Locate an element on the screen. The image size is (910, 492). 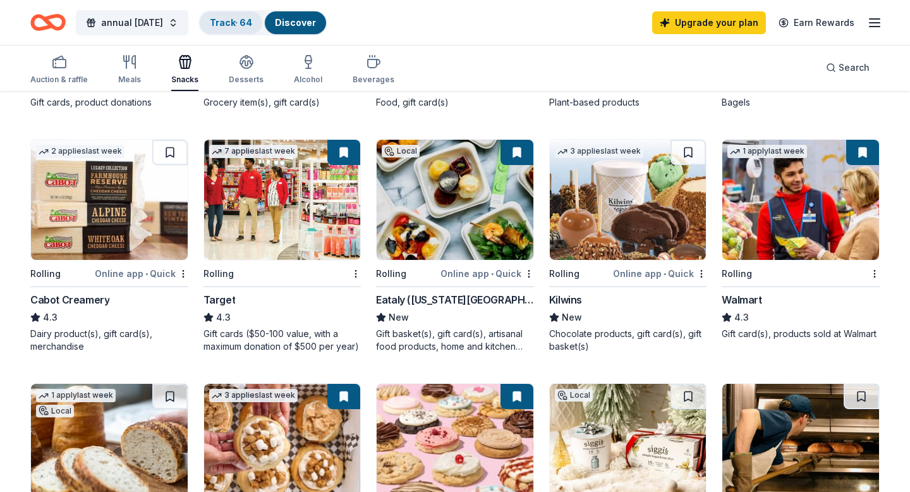
a: Image for Target7 applieslast weekRollingTarget4.3Gift cards ($50-100 value, with a maximum donat... is located at coordinates (283, 246).